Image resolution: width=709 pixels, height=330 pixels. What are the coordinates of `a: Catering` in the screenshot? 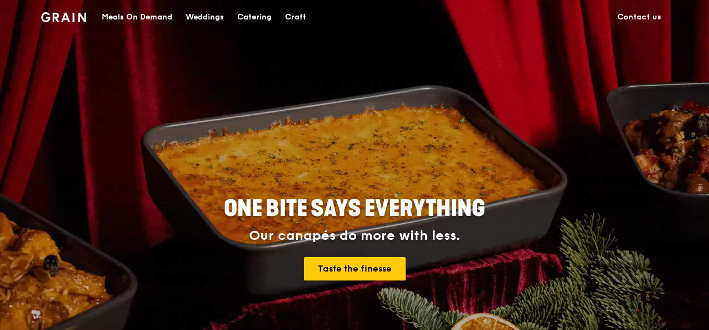 It's located at (255, 17).